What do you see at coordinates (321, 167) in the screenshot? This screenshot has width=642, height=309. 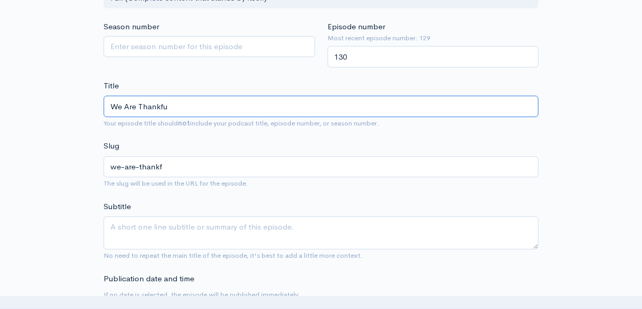 I see `input: title-of-episode` at bounding box center [321, 167].